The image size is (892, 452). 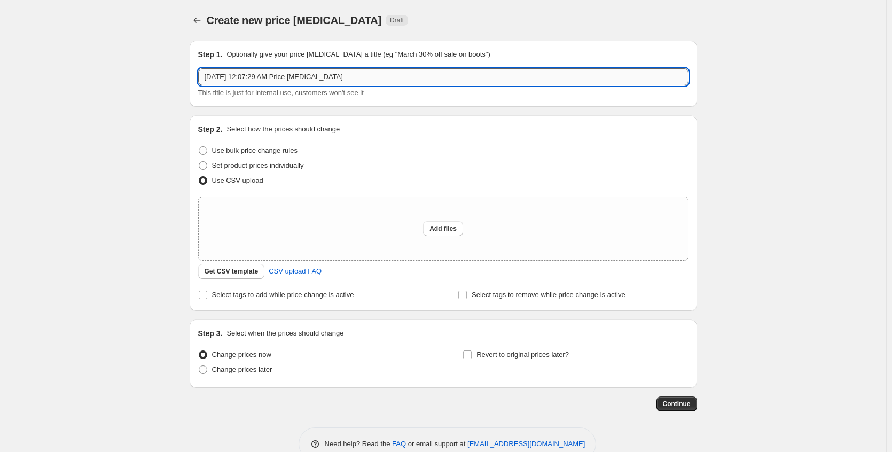 I want to click on span: Set product prices individually, so click(x=258, y=165).